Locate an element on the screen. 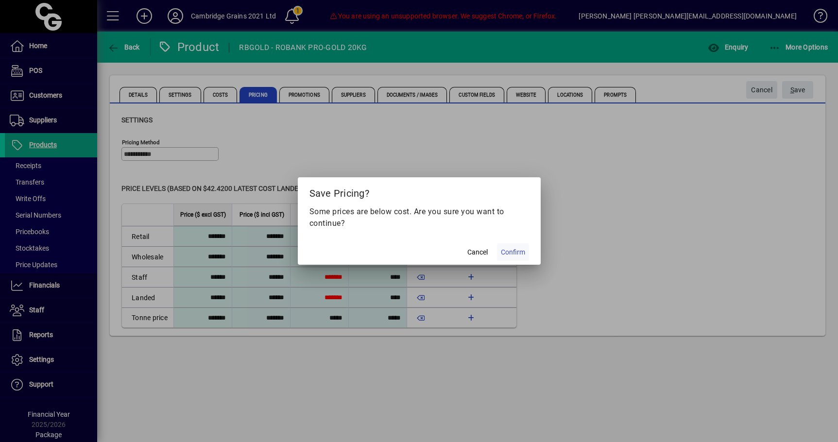 The height and width of the screenshot is (442, 838). button: Cancel is located at coordinates (478, 252).